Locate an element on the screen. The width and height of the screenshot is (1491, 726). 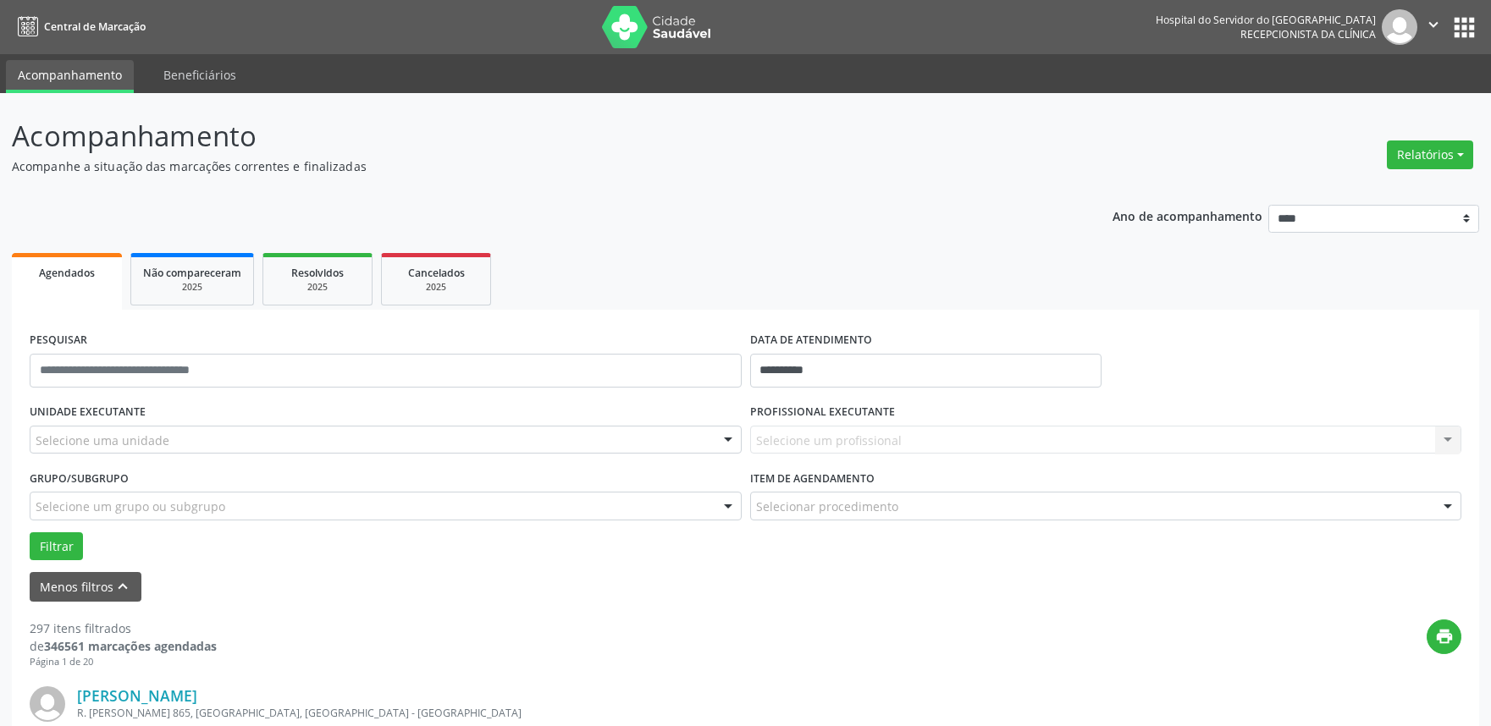
p: Acompanhamento is located at coordinates (525, 136).